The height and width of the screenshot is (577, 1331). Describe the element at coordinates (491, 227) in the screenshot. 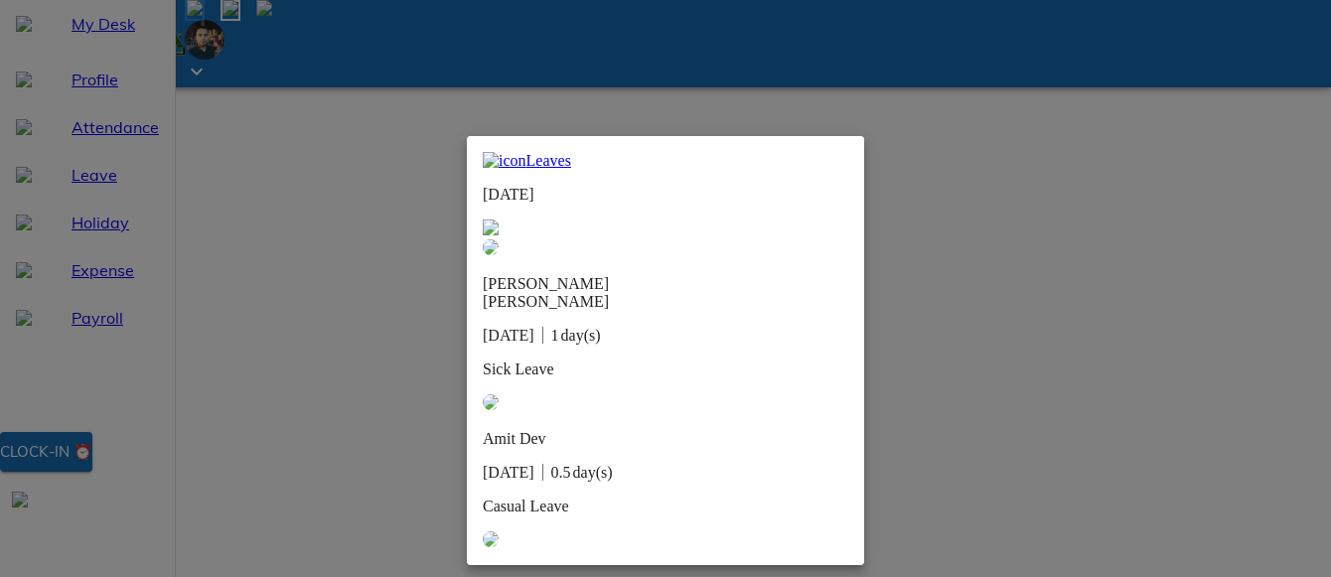

I see `img: close-x-outline-16px.eb9829bd.svg` at that location.